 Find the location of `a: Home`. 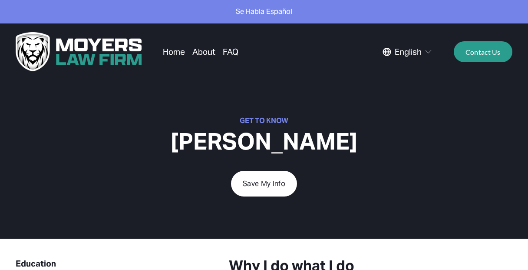

a: Home is located at coordinates (174, 52).